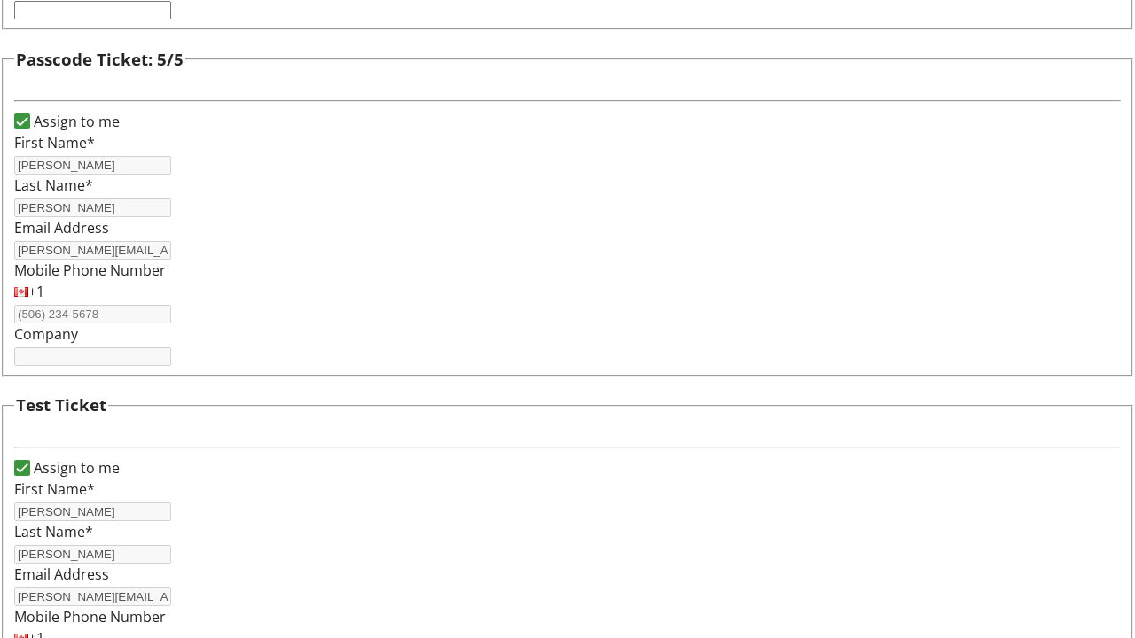  I want to click on h3: Test Ticket, so click(61, 405).